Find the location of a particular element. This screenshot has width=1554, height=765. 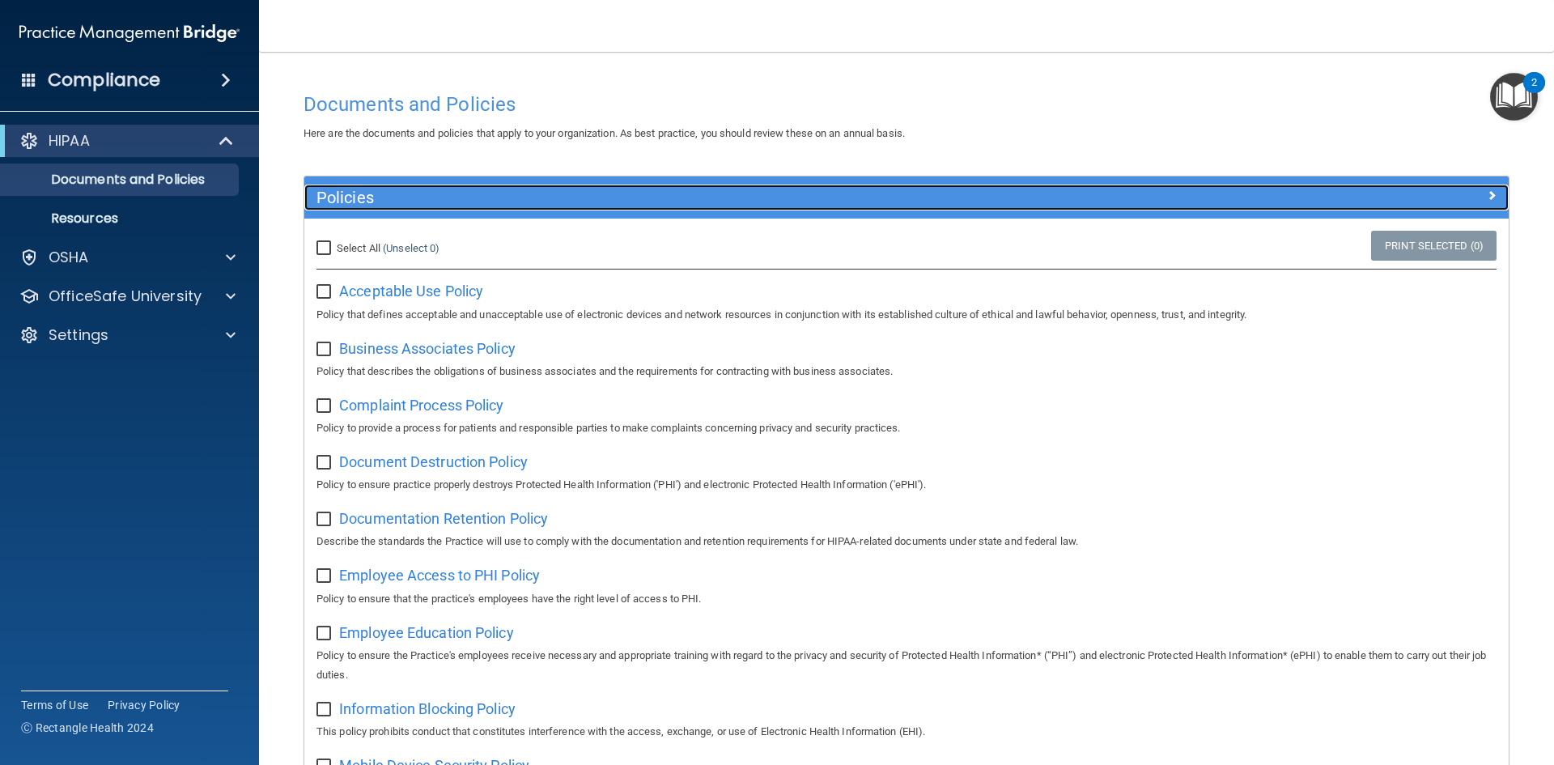

img: PMB logo is located at coordinates (129, 33).